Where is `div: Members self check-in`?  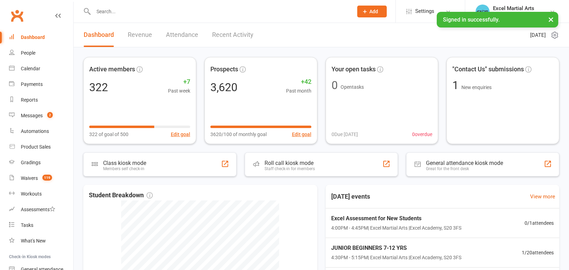 div: Members self check-in is located at coordinates (125, 169).